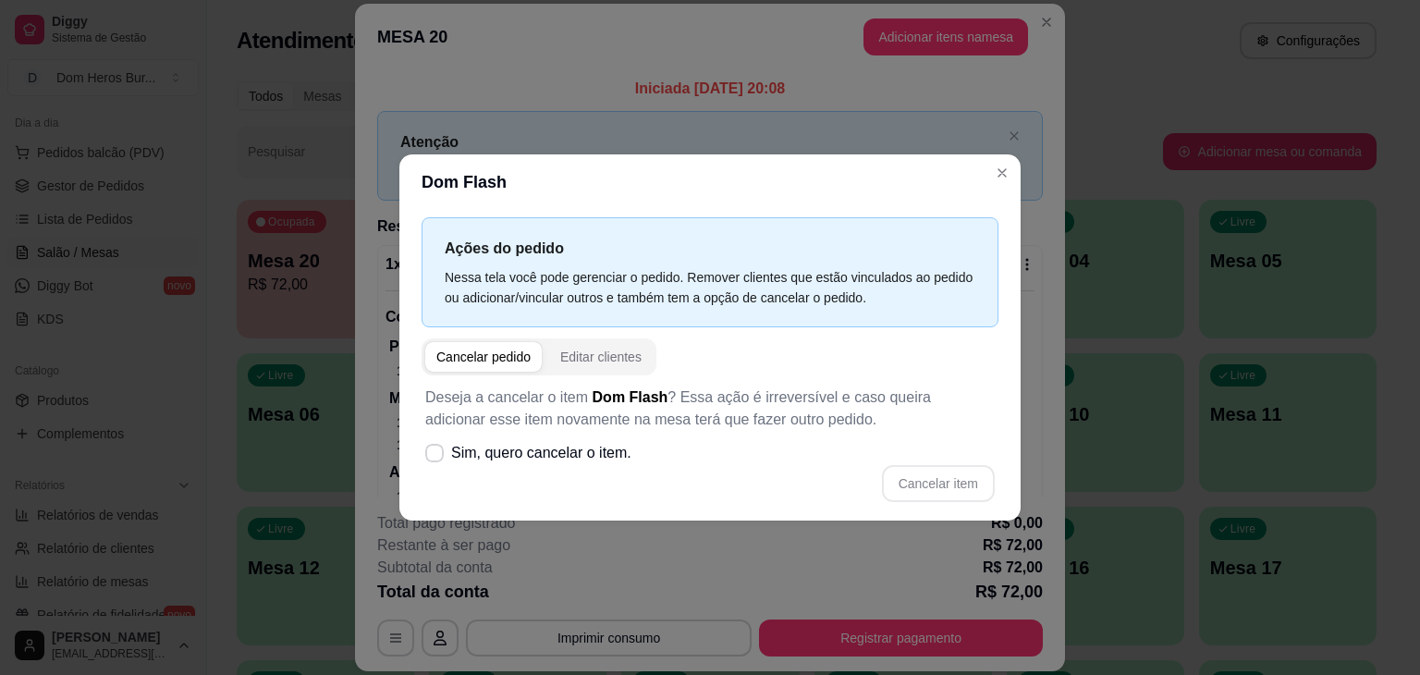 The width and height of the screenshot is (1420, 675). What do you see at coordinates (541, 453) in the screenshot?
I see `span: Sim, quero cancelar o item.` at bounding box center [541, 453].